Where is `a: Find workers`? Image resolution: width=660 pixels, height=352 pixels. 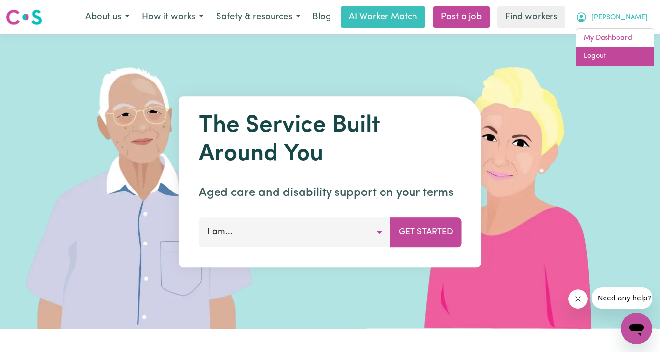
a: Find workers is located at coordinates (531, 17).